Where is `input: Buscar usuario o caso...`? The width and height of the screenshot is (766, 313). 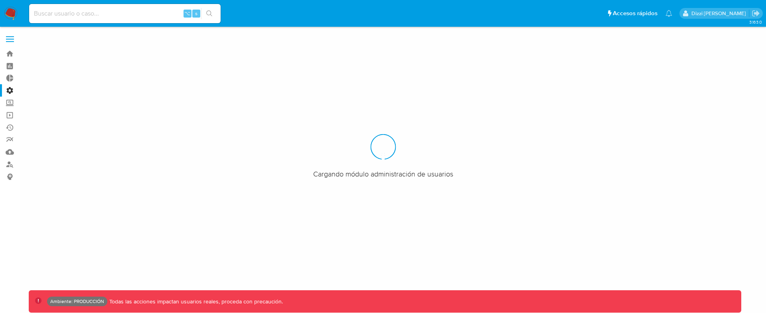
input: Buscar usuario o caso... is located at coordinates (125, 14).